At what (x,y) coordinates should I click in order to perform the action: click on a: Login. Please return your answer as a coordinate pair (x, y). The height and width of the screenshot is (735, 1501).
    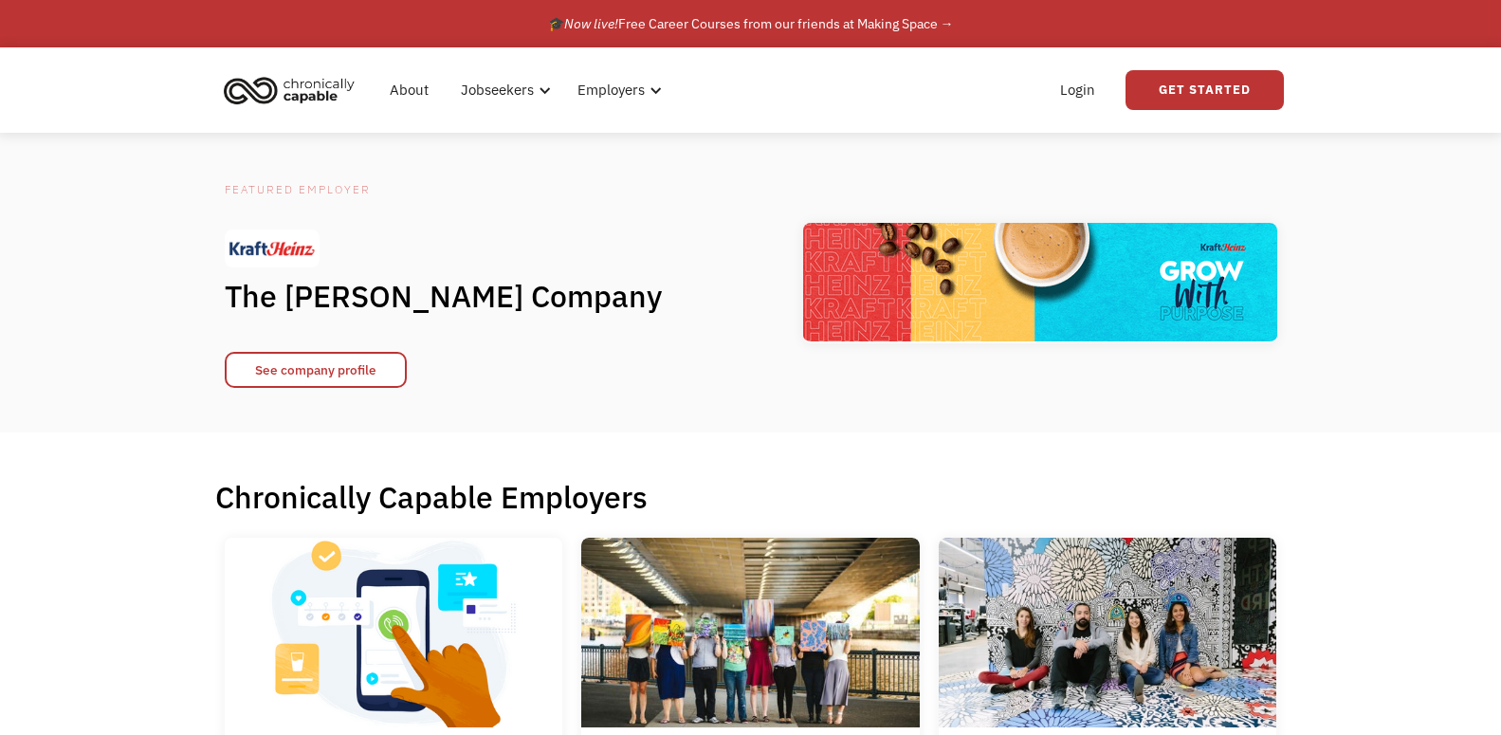
    Looking at the image, I should click on (1077, 90).